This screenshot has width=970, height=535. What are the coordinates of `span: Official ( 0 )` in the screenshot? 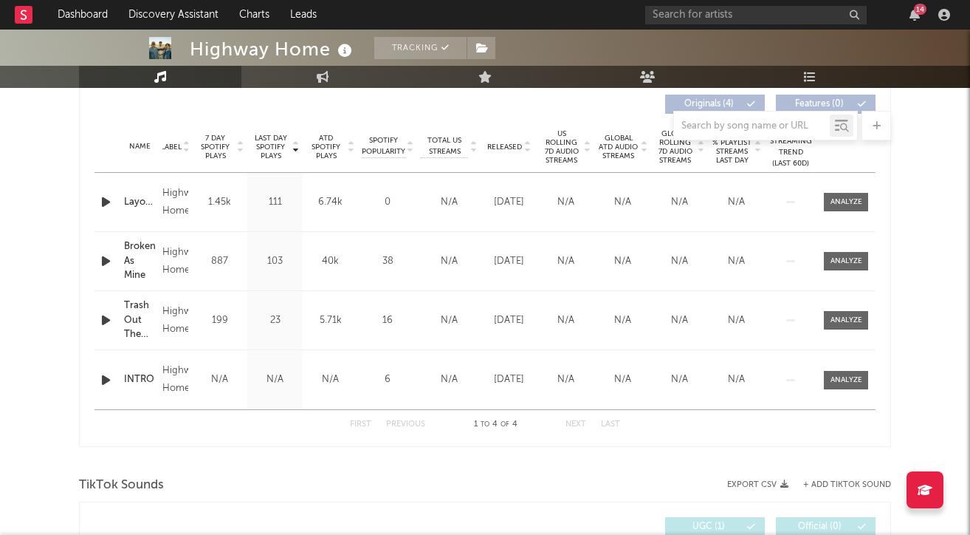 It's located at (819, 526).